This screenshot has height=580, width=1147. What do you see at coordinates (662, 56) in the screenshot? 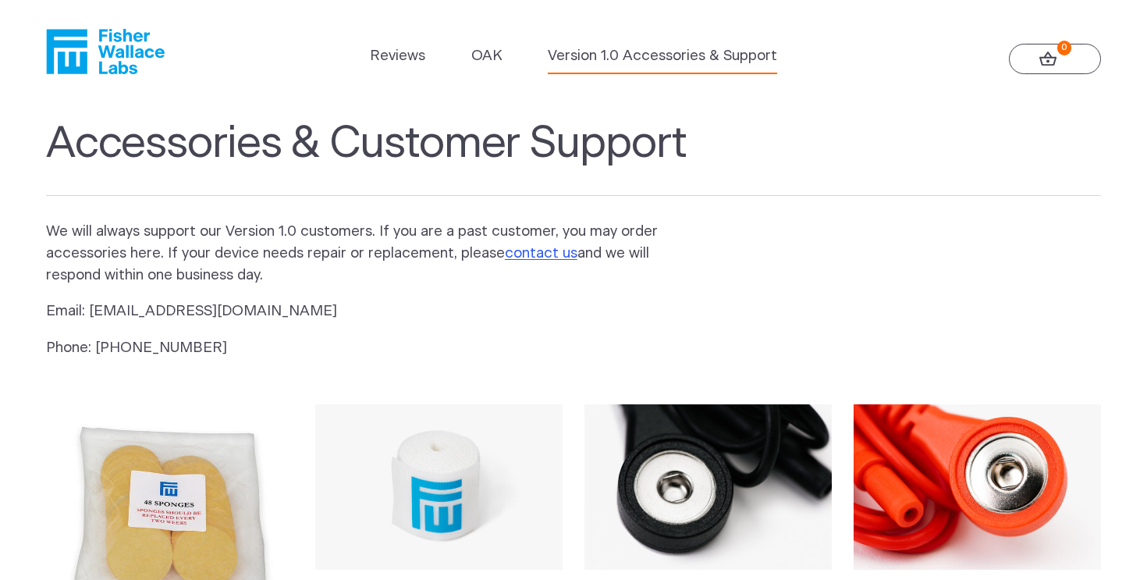
I see `a: Version 1.0 Accessories & Support` at bounding box center [662, 56].